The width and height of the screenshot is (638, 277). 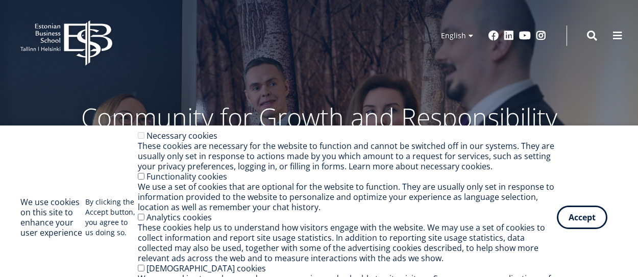 I want to click on div: We use a set of cookies that are optional for the website to function. They are usually only set ..., so click(x=347, y=197).